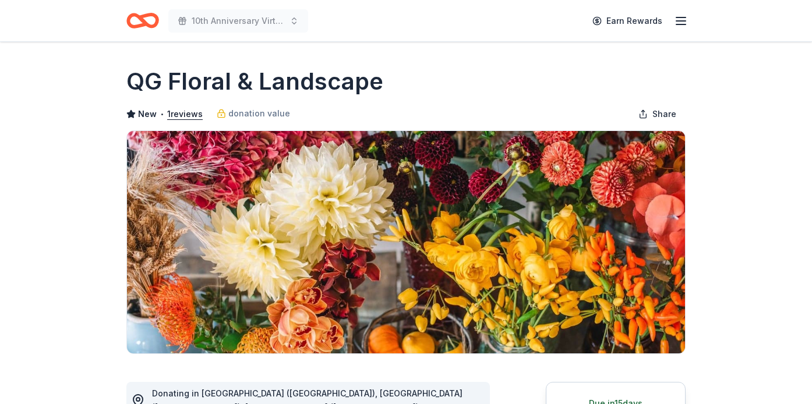 The height and width of the screenshot is (404, 812). I want to click on a: donation value, so click(253, 114).